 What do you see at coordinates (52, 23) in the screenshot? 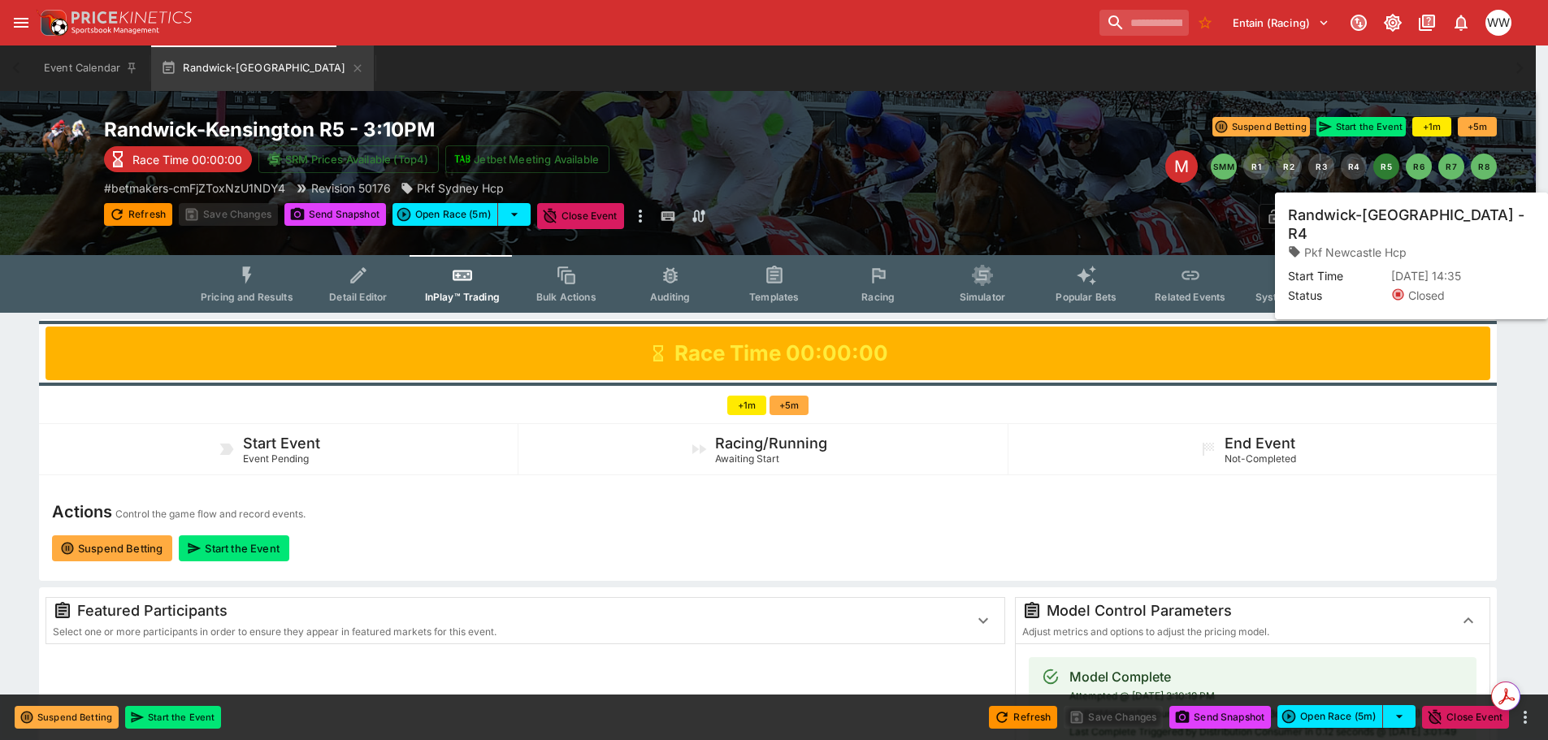
I see `img: PriceKinetics Logo` at bounding box center [52, 23].